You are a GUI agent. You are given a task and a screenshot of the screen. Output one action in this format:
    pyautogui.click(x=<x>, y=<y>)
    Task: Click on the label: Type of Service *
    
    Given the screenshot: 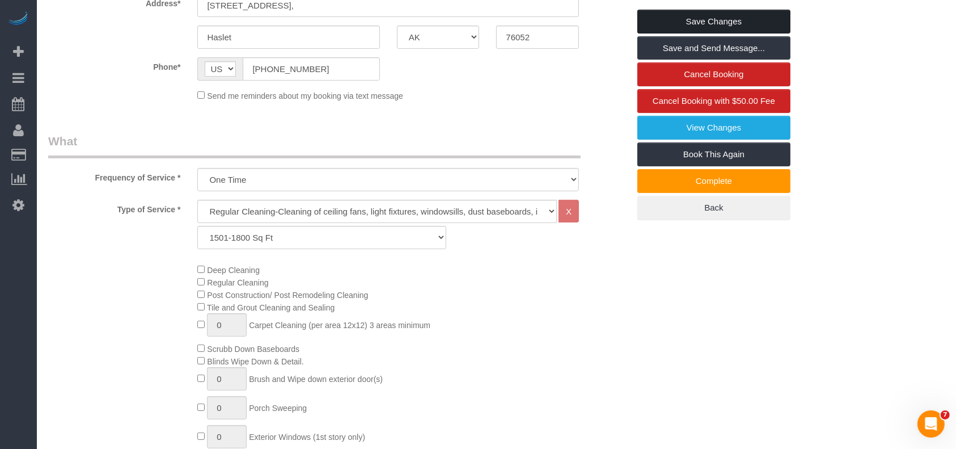 What is the action you would take?
    pyautogui.click(x=114, y=207)
    